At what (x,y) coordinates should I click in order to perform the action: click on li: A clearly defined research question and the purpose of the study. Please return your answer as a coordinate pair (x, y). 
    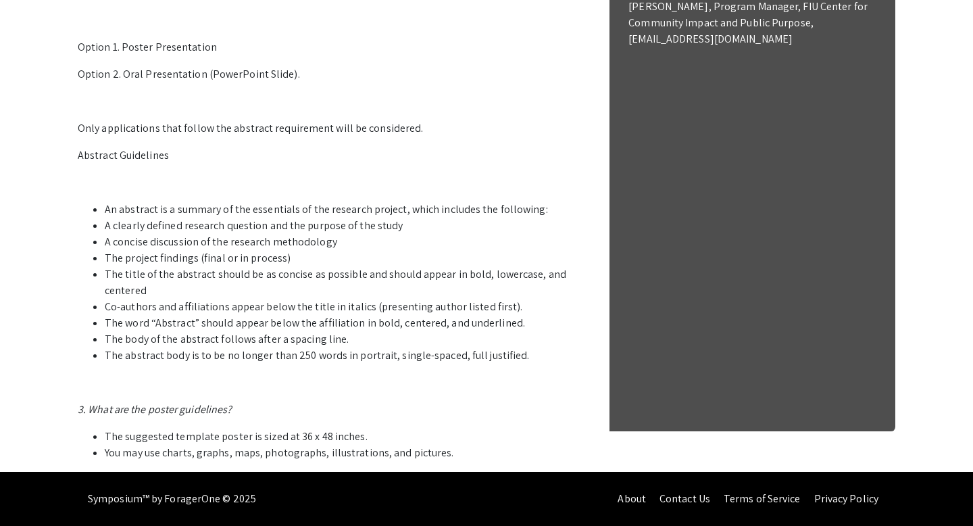
    Looking at the image, I should click on (345, 226).